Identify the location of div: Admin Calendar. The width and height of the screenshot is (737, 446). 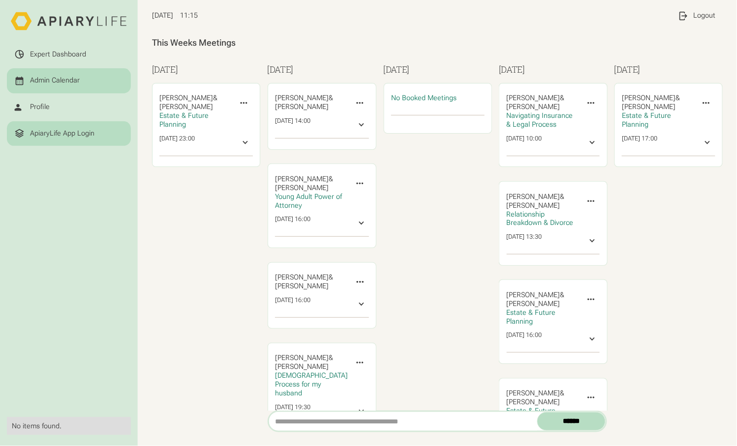
(55, 81).